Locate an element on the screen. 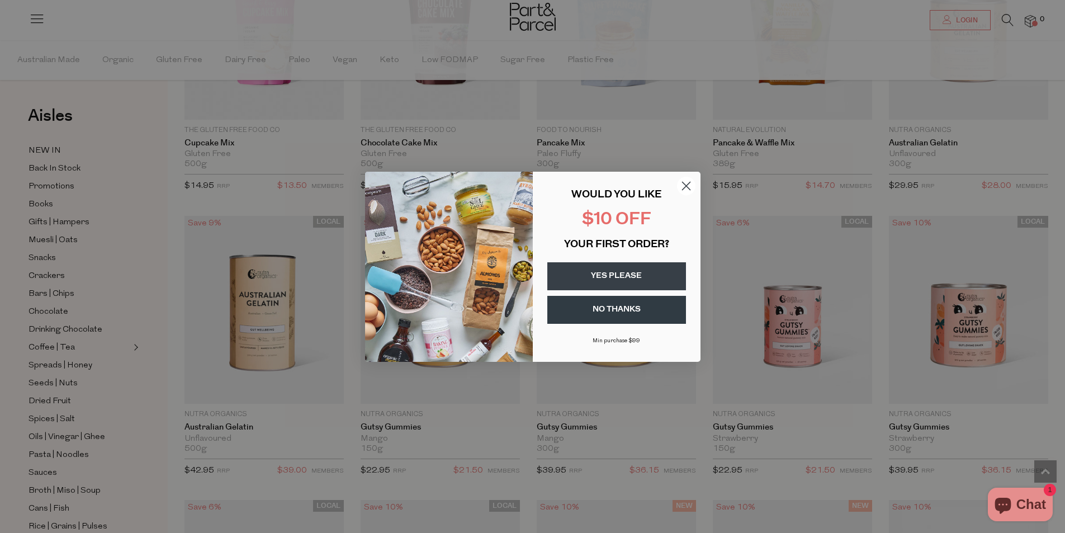 The height and width of the screenshot is (533, 1065). button: YES PLEASE is located at coordinates (617, 276).